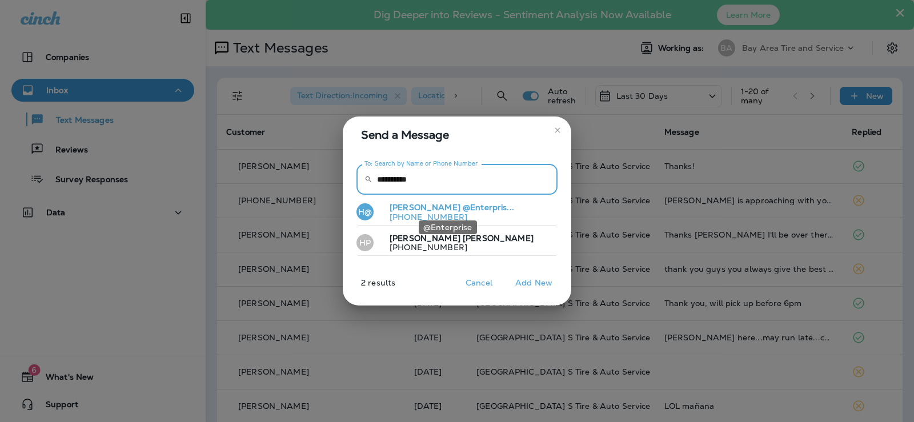  Describe the element at coordinates (448, 227) in the screenshot. I see `div: @Enterprise` at that location.